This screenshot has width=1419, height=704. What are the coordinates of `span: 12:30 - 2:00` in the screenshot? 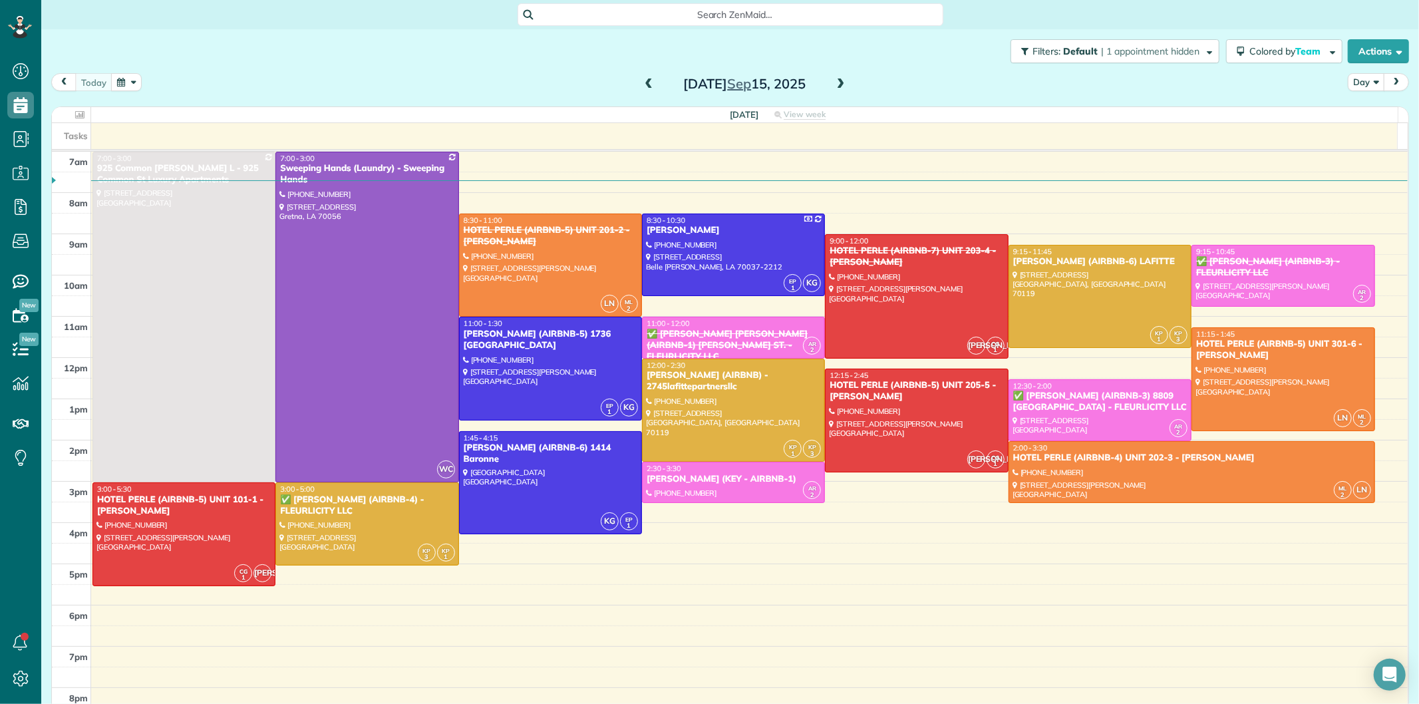 It's located at (1033, 386).